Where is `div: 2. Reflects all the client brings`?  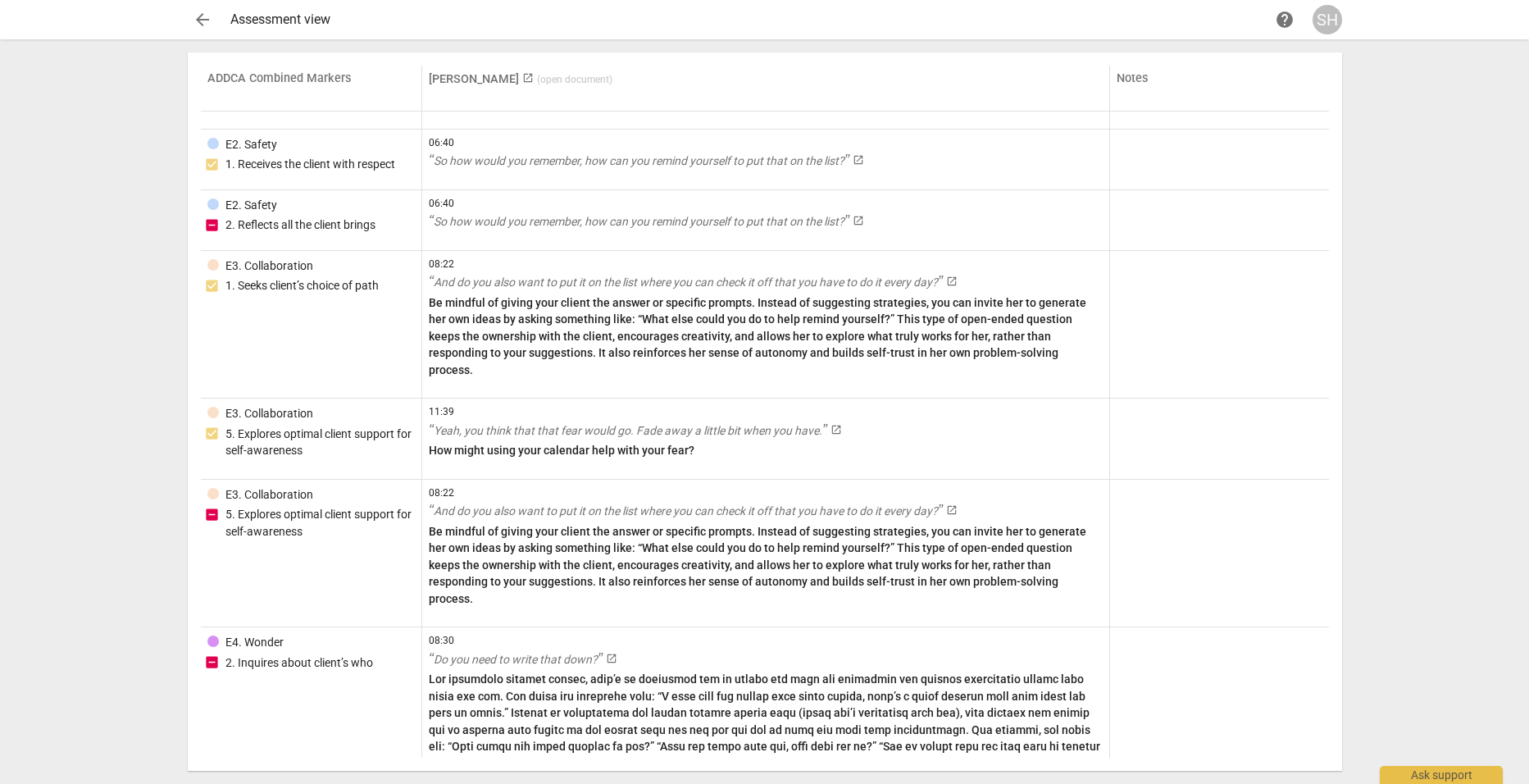
div: 2. Reflects all the client brings is located at coordinates (300, 225).